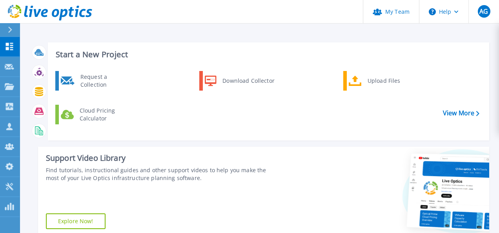  Describe the element at coordinates (163, 174) in the screenshot. I see `div: Find tutorials, instructional guides and other support videos to help you make the most of your L...` at that location.